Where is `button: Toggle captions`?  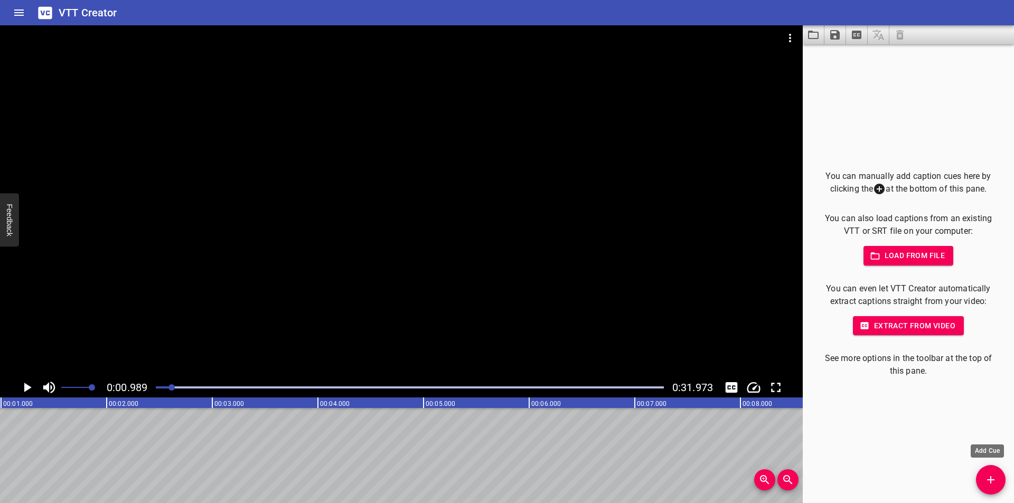 button: Toggle captions is located at coordinates (732, 388).